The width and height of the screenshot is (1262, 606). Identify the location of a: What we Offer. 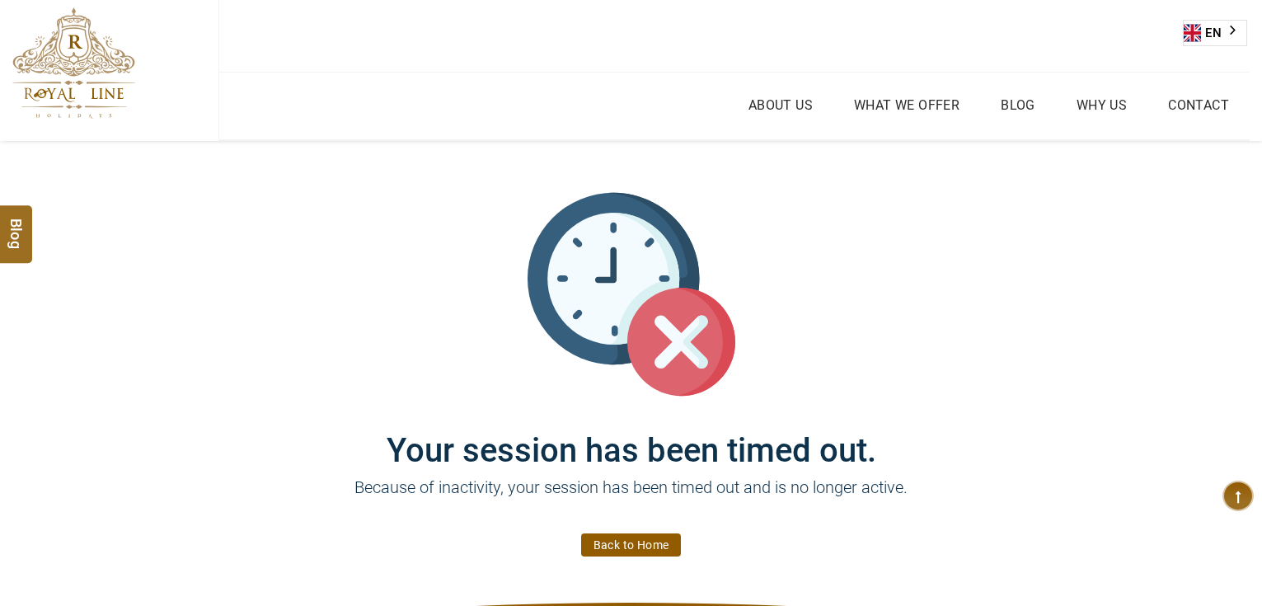
(907, 105).